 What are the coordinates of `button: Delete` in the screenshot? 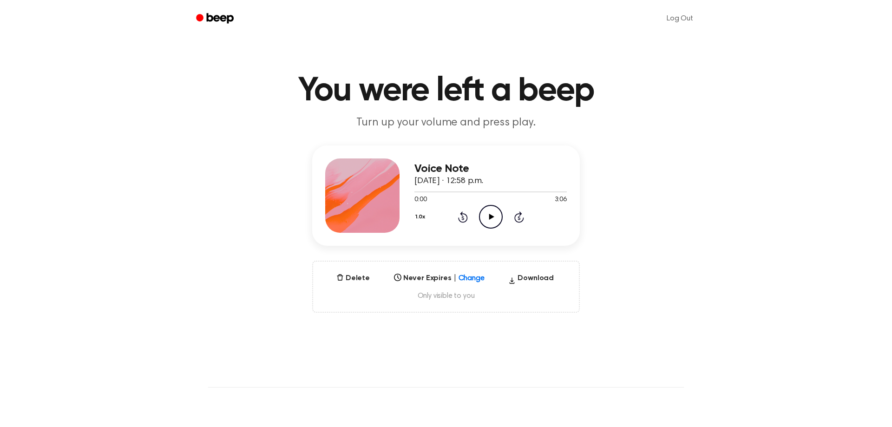 It's located at (353, 278).